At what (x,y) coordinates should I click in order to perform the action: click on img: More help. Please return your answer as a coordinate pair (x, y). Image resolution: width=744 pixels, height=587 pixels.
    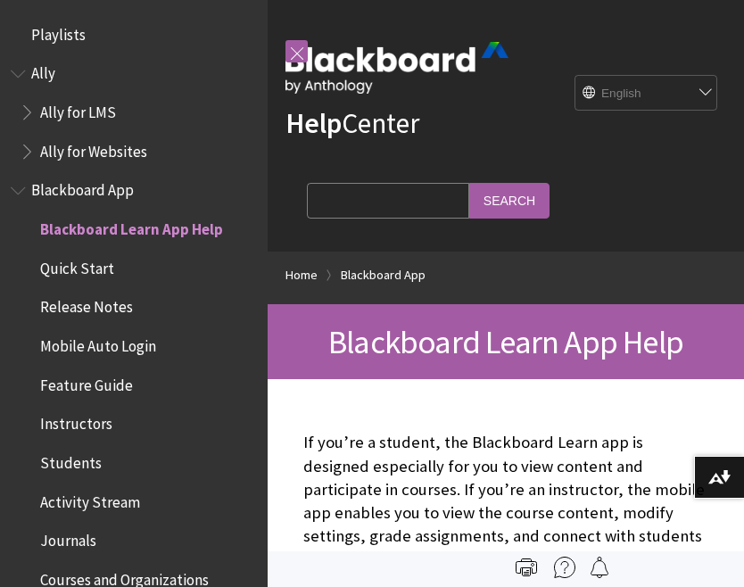
    Looking at the image, I should click on (564, 567).